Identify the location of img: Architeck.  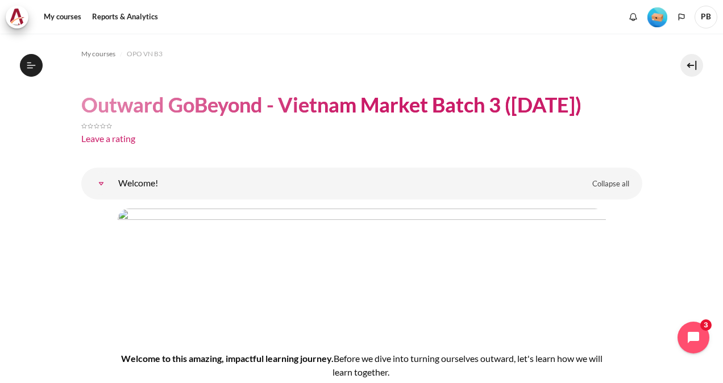
(17, 17).